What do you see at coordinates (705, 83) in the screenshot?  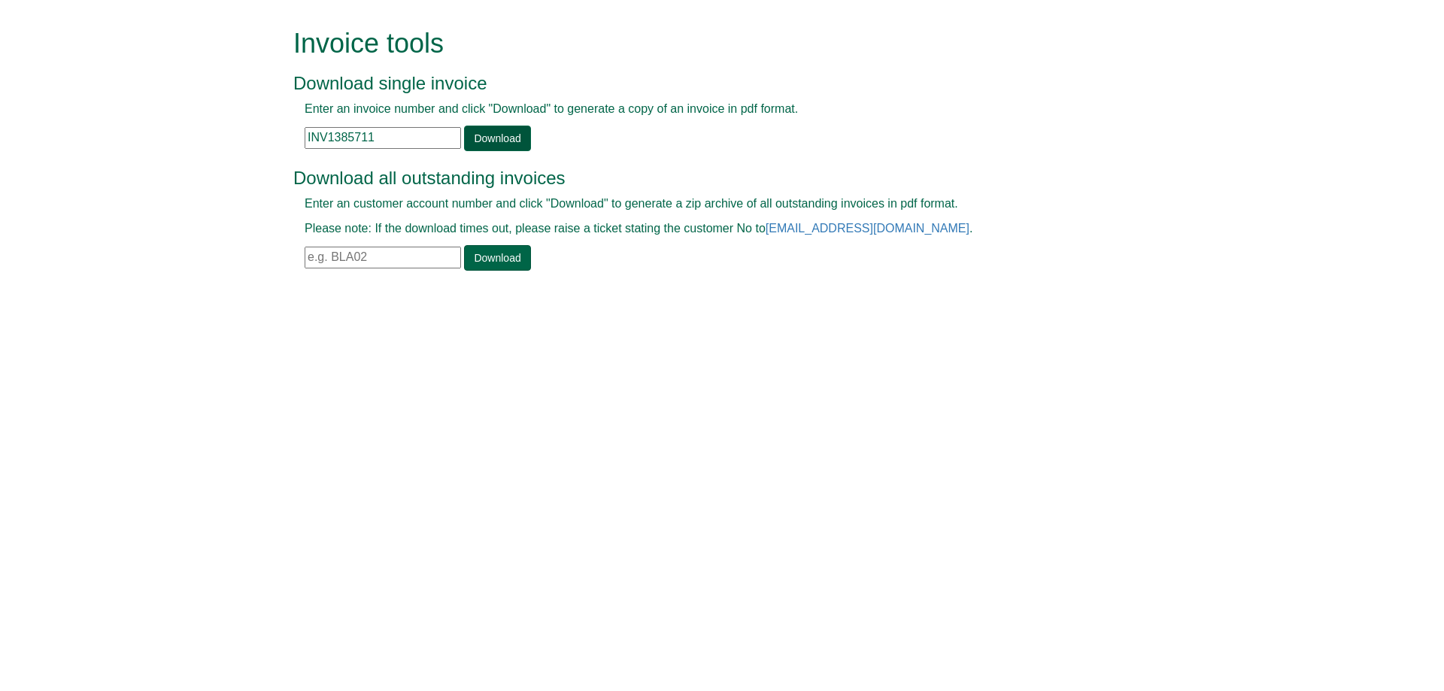 I see `h3: Download single invoice` at bounding box center [705, 83].